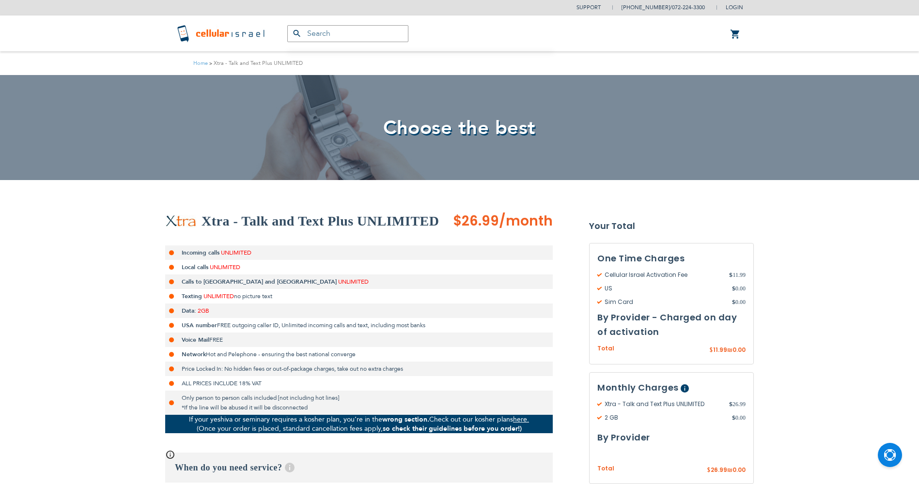 The width and height of the screenshot is (919, 484). Describe the element at coordinates (195, 340) in the screenshot. I see `strong: Voice Mail` at that location.